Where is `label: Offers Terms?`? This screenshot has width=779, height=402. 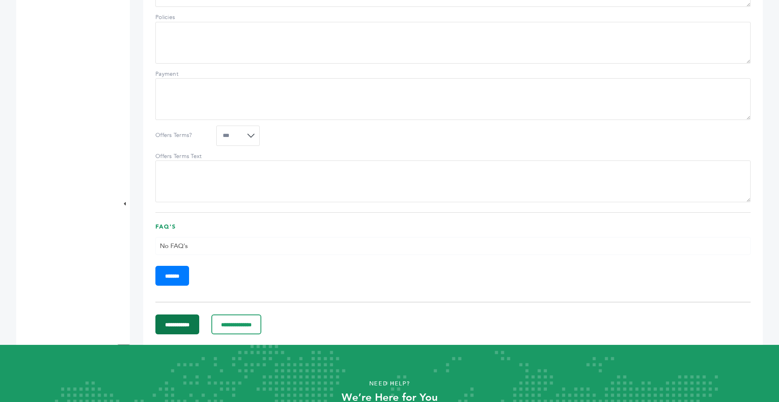
label: Offers Terms? is located at coordinates (184, 136).